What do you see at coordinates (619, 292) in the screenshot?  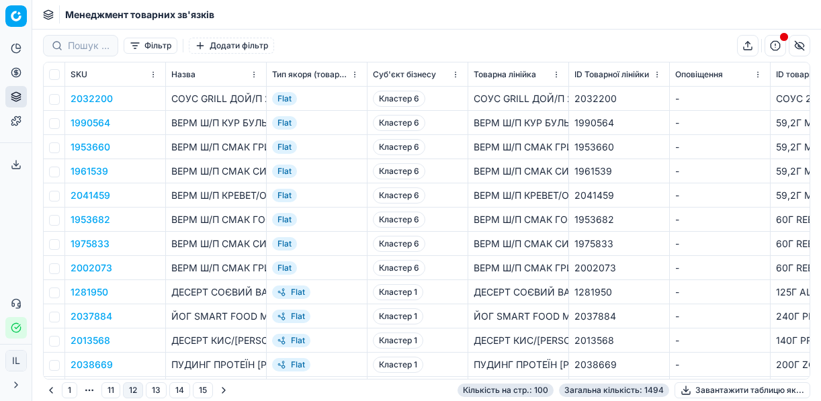 I see `div: 1281950` at bounding box center [619, 292].